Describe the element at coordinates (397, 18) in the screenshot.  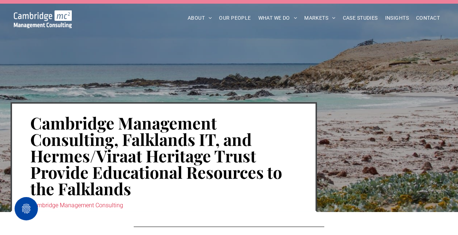
I see `a: INSIGHTS` at that location.